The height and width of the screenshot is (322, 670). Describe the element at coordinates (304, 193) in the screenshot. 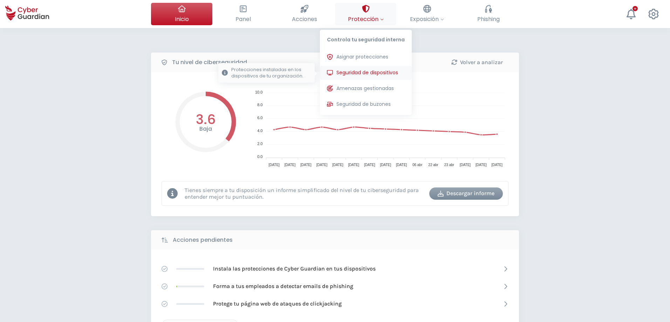

I see `p: Tienes siempre a tu disposición un informe simplificado del nivel de tu ciberseguridad para enten...` at that location.